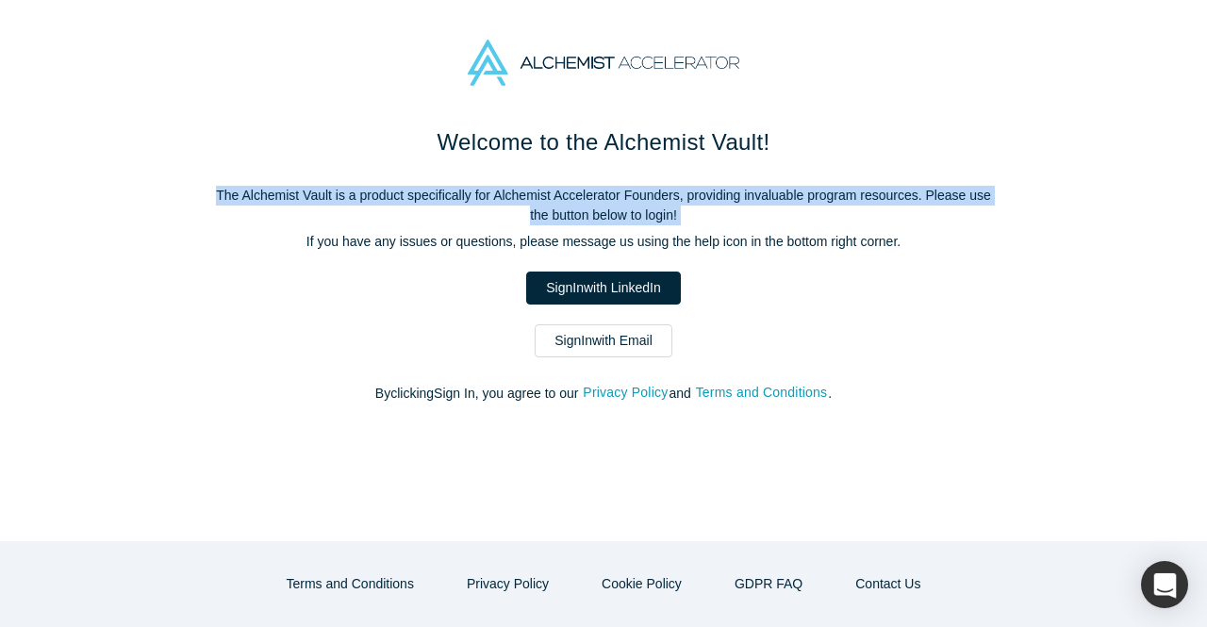  What do you see at coordinates (604, 206) in the screenshot?
I see `p: The Alchemist Vault is a product specifically for Alchemist Accelerator Founders, providing inval...` at bounding box center [604, 206].